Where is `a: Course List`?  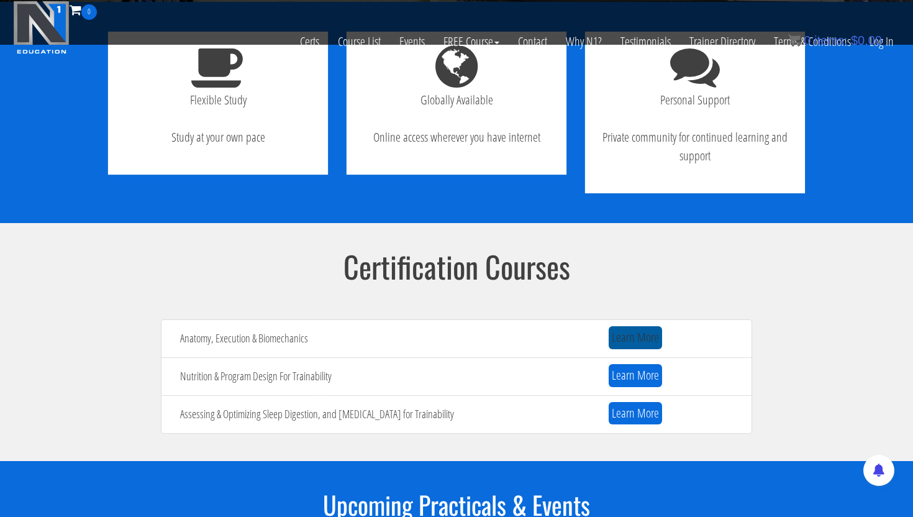 a: Course List is located at coordinates (359, 42).